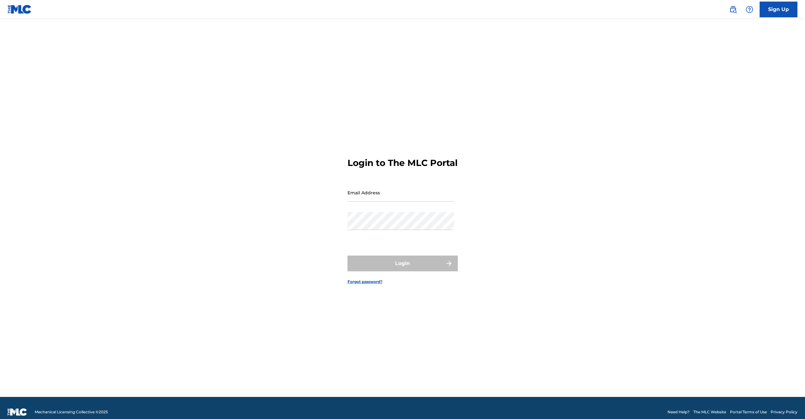 Image resolution: width=805 pixels, height=419 pixels. Describe the element at coordinates (365, 282) in the screenshot. I see `a: Forgot password?` at that location.